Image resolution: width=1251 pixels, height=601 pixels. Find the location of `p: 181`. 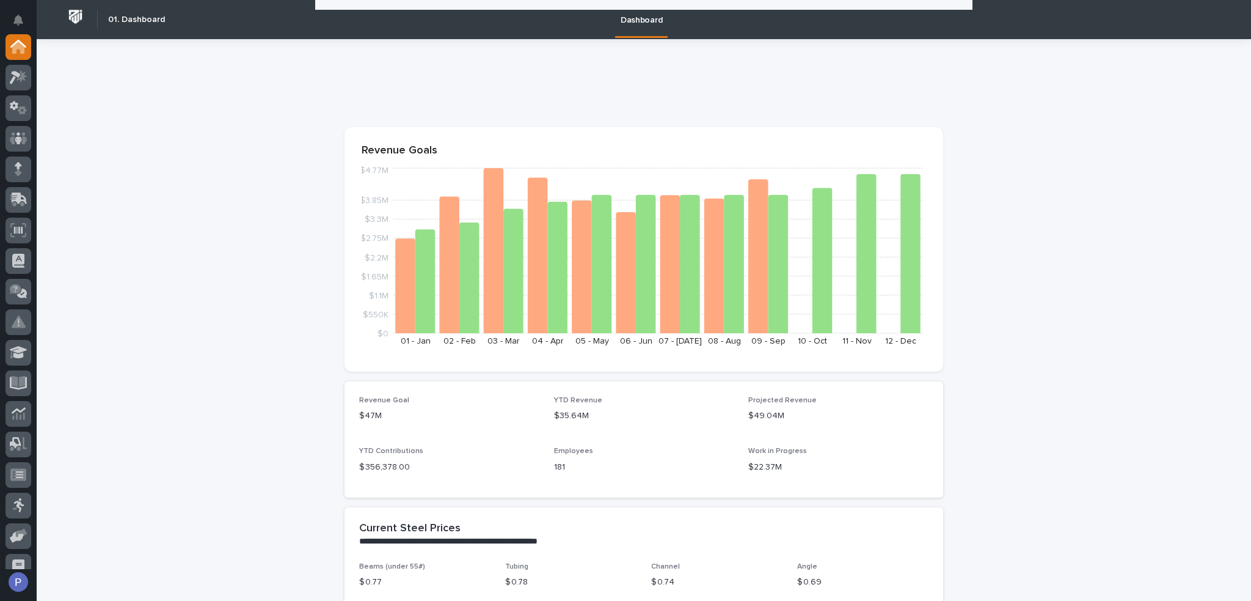

p: 181 is located at coordinates (644, 467).